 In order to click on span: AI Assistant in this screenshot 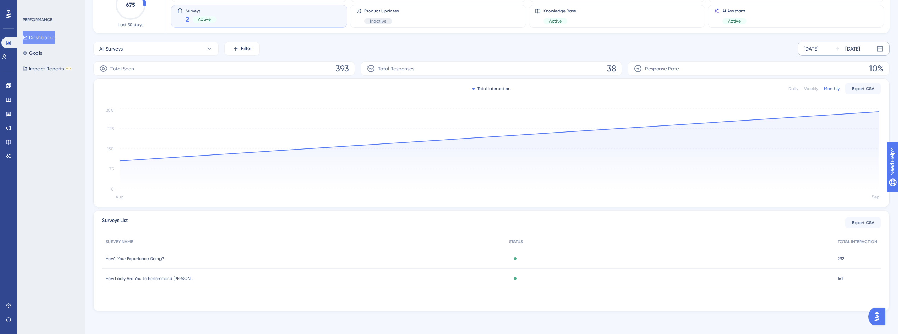, I will do `click(735, 11)`.